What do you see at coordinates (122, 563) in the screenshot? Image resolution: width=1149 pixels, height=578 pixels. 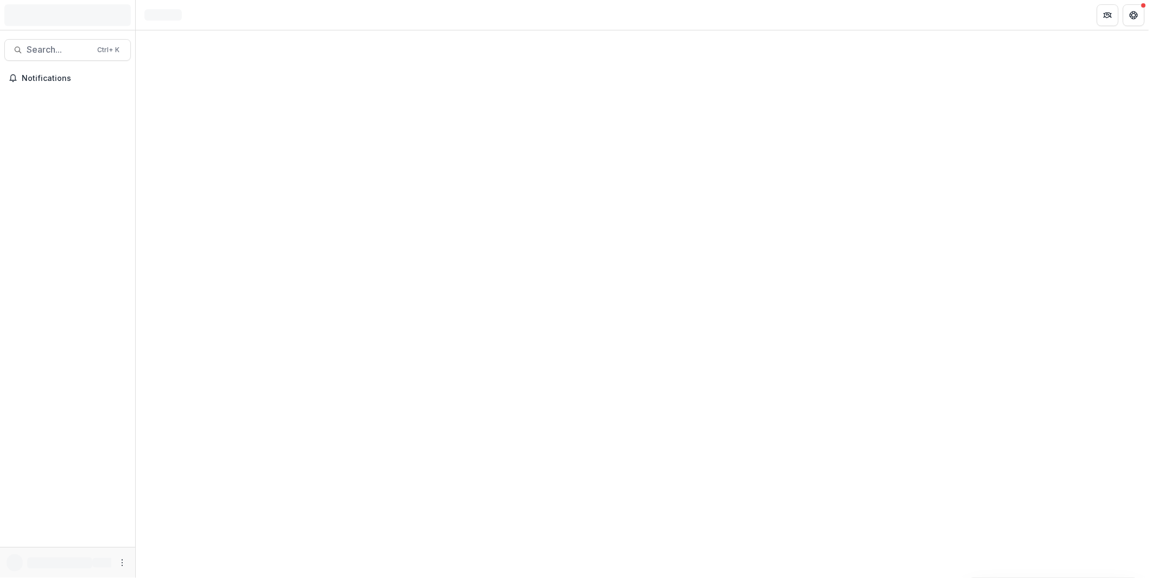 I see `button: More` at bounding box center [122, 563].